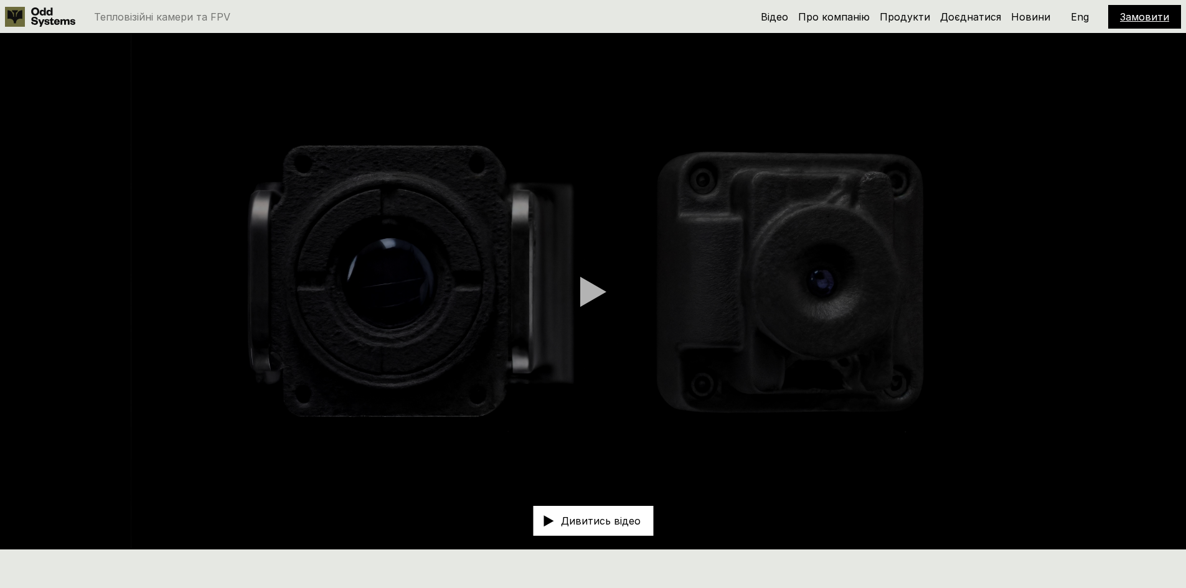  Describe the element at coordinates (970, 17) in the screenshot. I see `a: Доєднатися` at that location.